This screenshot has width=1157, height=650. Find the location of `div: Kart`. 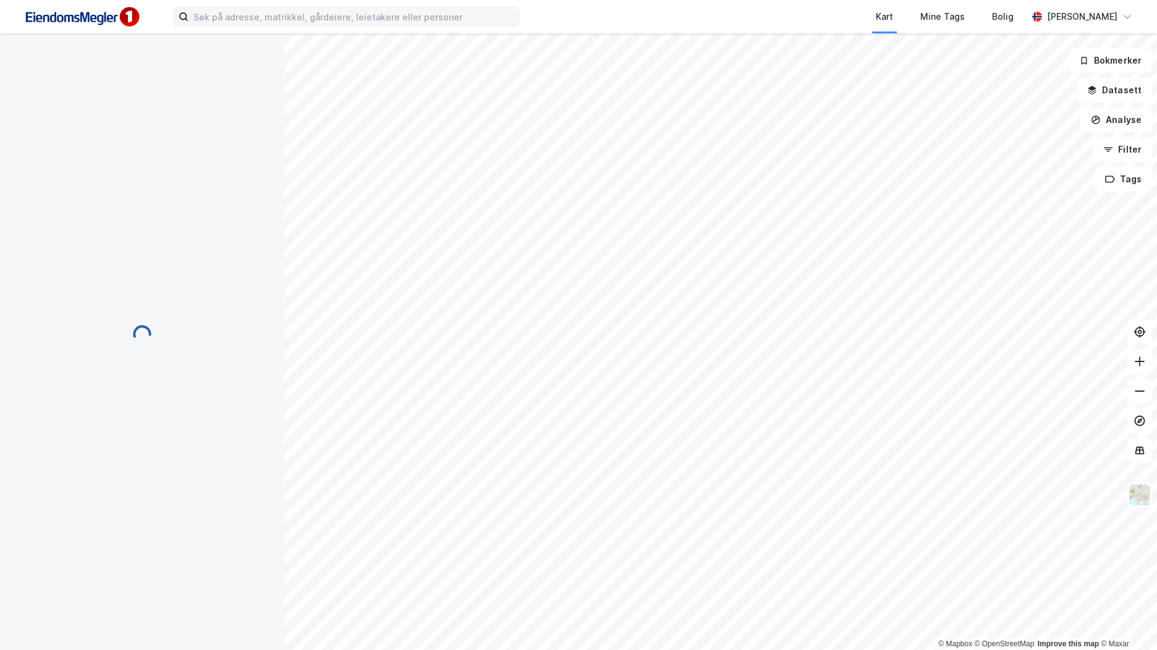

div: Kart is located at coordinates (885, 17).